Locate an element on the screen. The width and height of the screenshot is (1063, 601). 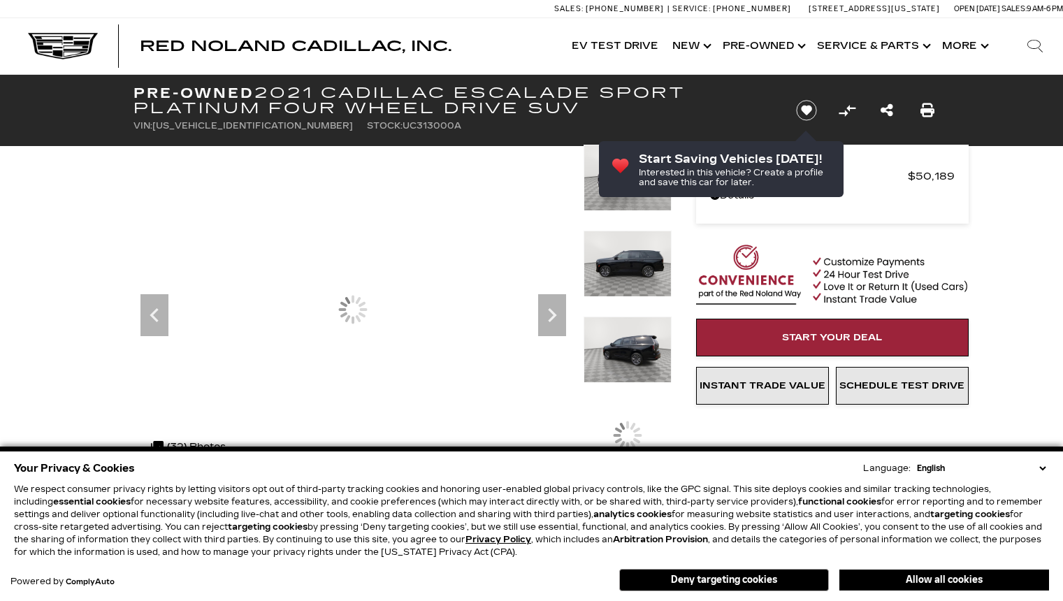
a: Details is located at coordinates (832, 196).